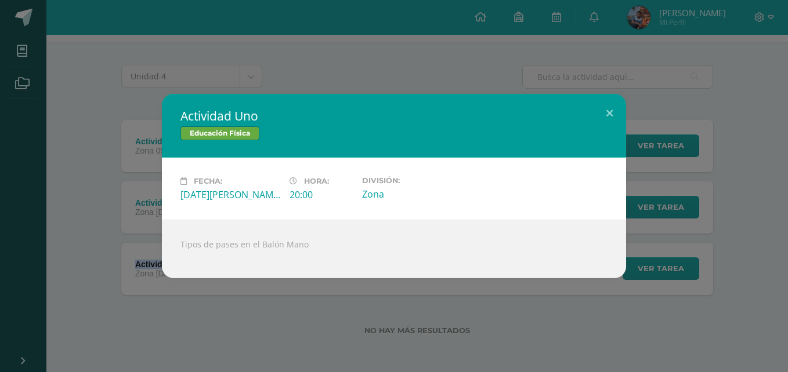 Image resolution: width=788 pixels, height=372 pixels. Describe the element at coordinates (321, 195) in the screenshot. I see `div: 20:00` at that location.